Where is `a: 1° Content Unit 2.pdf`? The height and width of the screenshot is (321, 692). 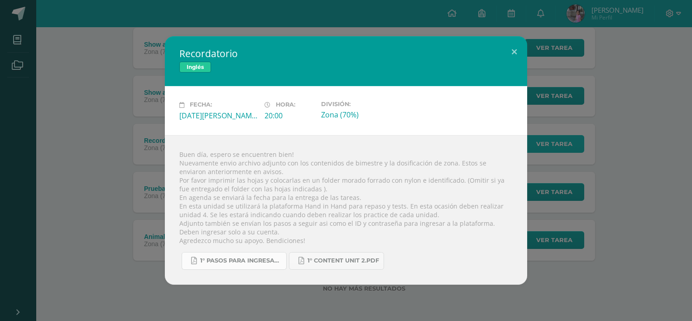
a: 1° Content Unit 2.pdf is located at coordinates (336, 260).